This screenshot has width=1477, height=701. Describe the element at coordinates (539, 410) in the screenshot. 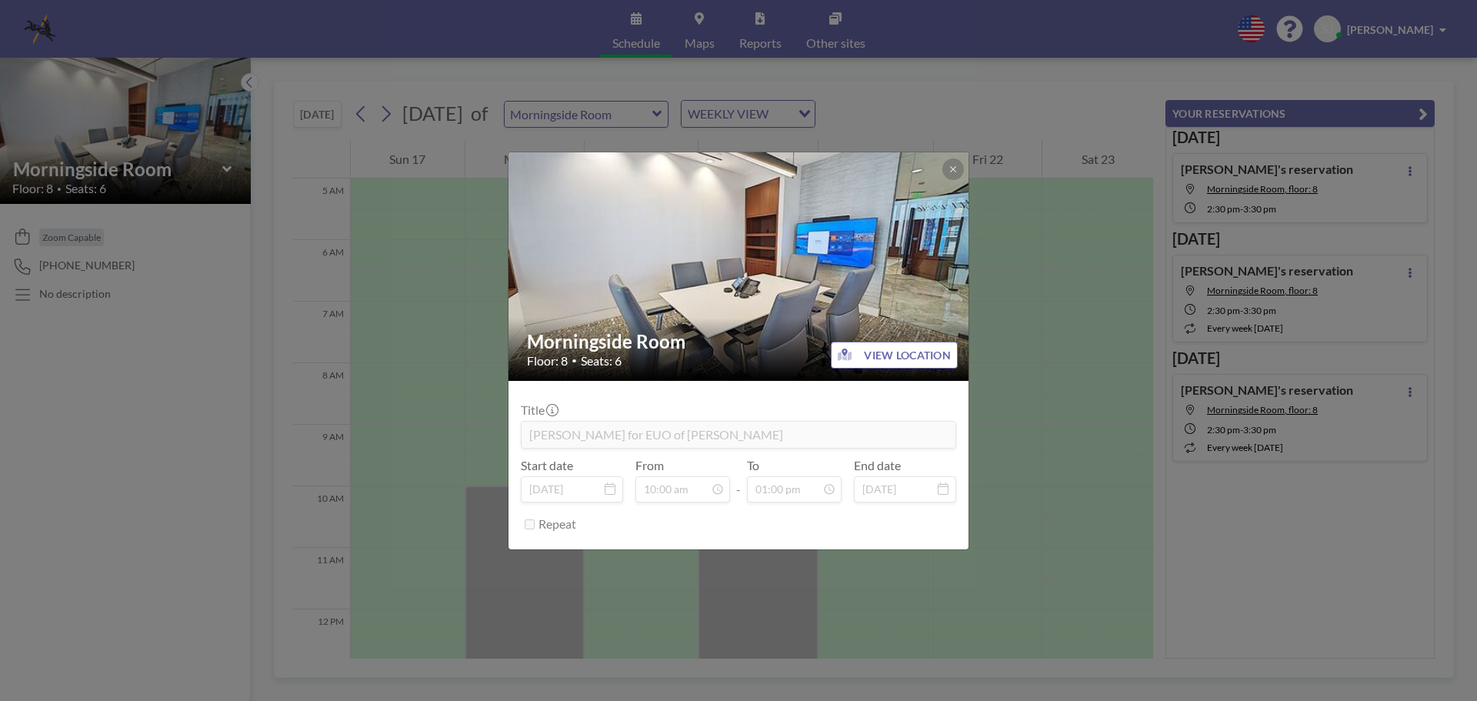

I see `label: Title` at that location.